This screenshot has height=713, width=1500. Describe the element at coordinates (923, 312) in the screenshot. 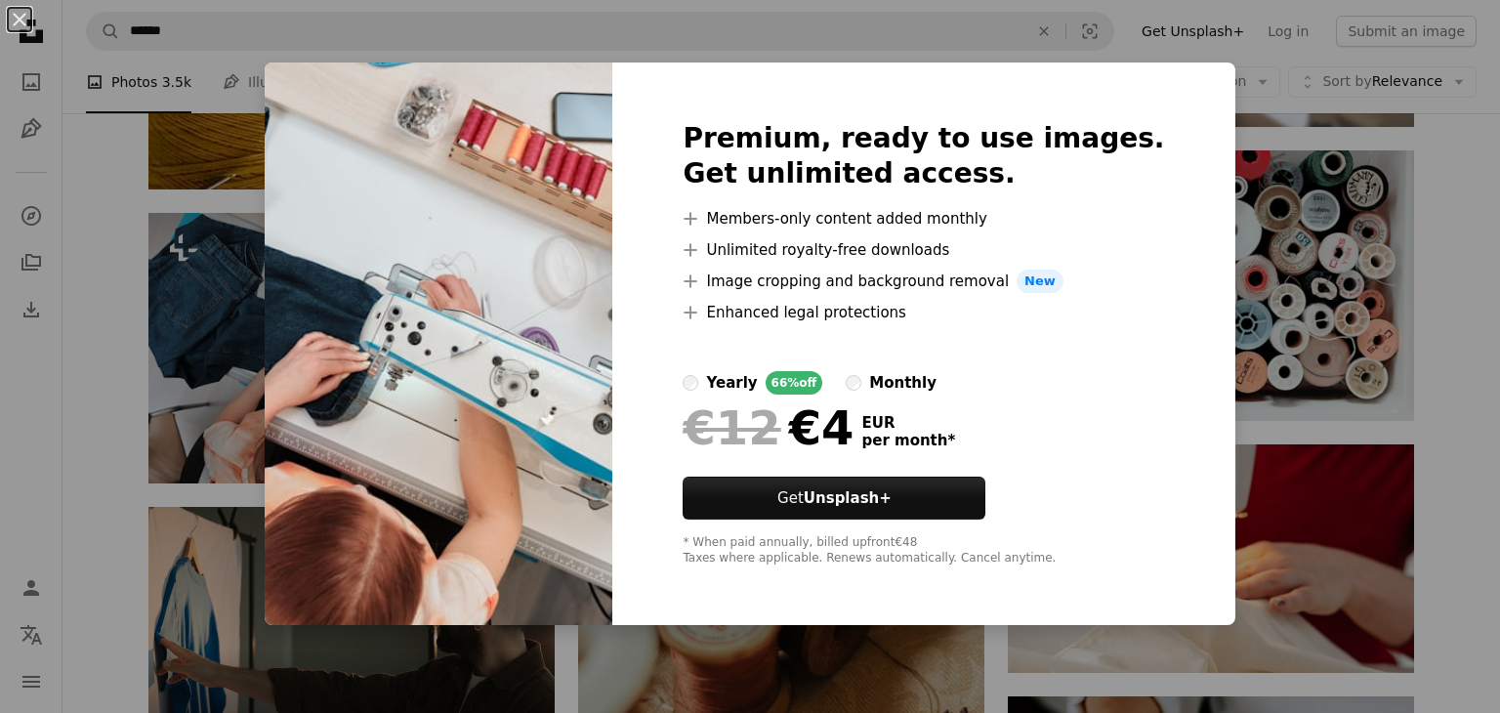

I see `li: Enhanced legal protections` at that location.